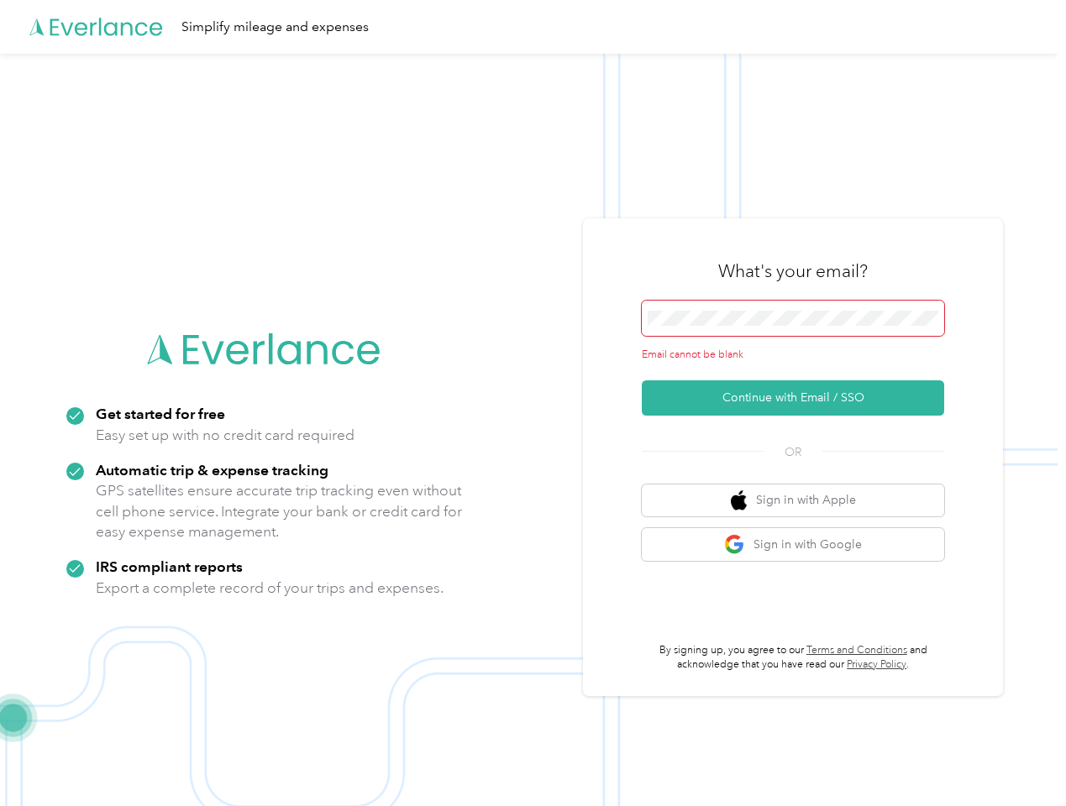 The height and width of the screenshot is (806, 1066). What do you see at coordinates (793, 452) in the screenshot?
I see `span: OR` at bounding box center [793, 452].